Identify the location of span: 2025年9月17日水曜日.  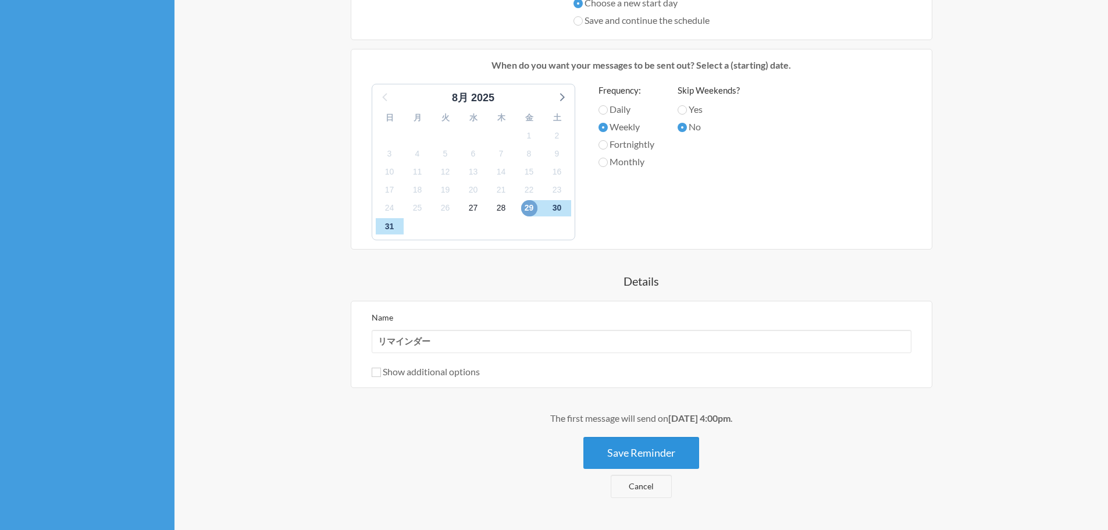
(390, 190).